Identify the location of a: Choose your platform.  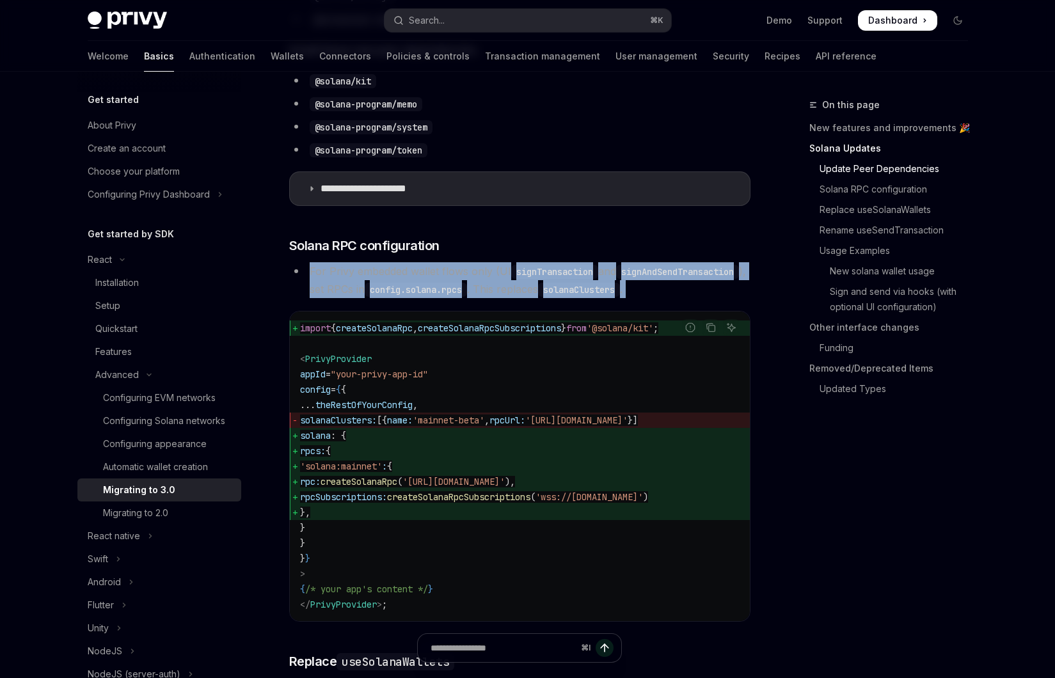
(159, 172).